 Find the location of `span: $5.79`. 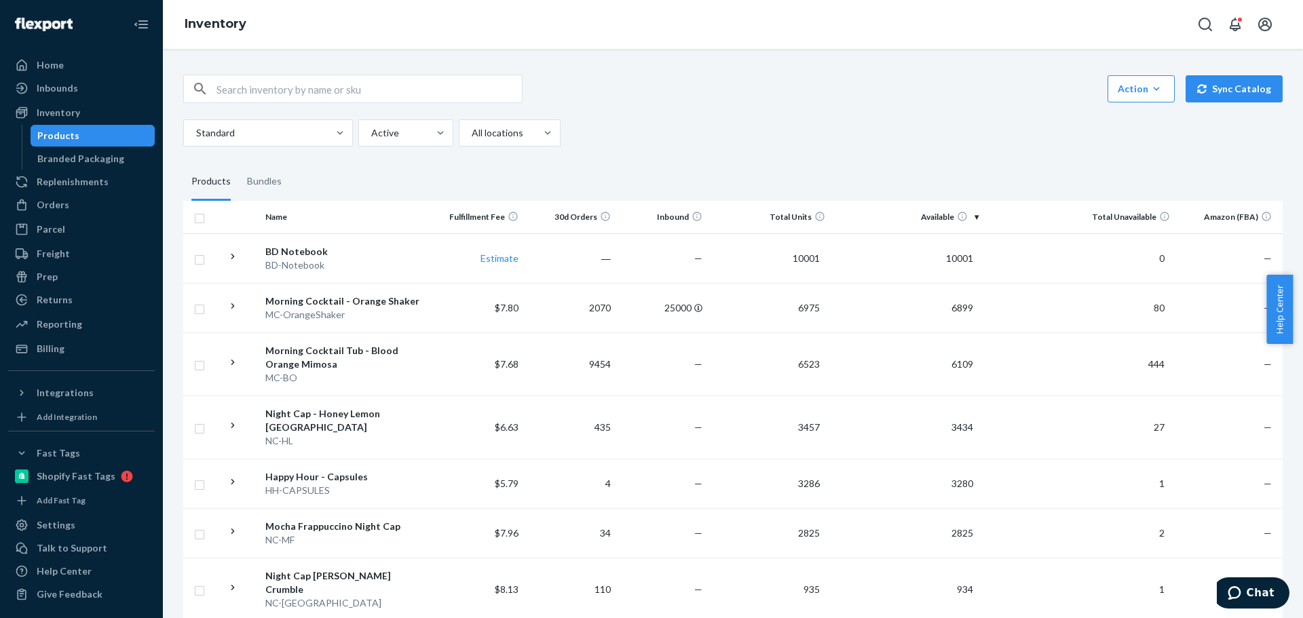

span: $5.79 is located at coordinates (506, 483).